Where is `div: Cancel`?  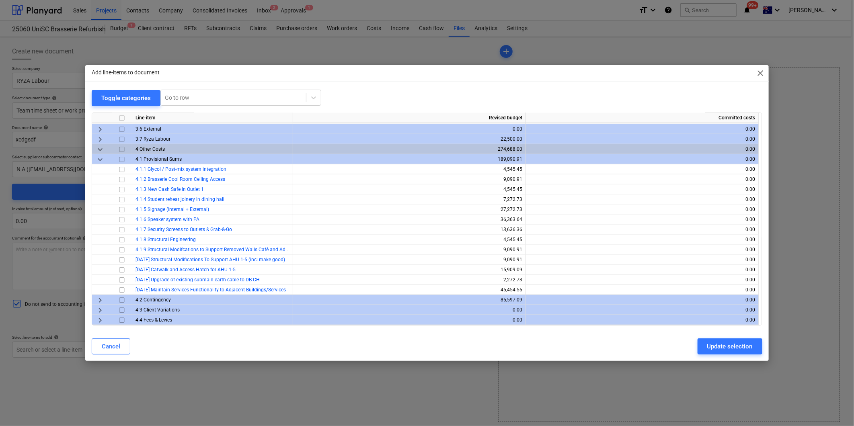 div: Cancel is located at coordinates (111, 346).